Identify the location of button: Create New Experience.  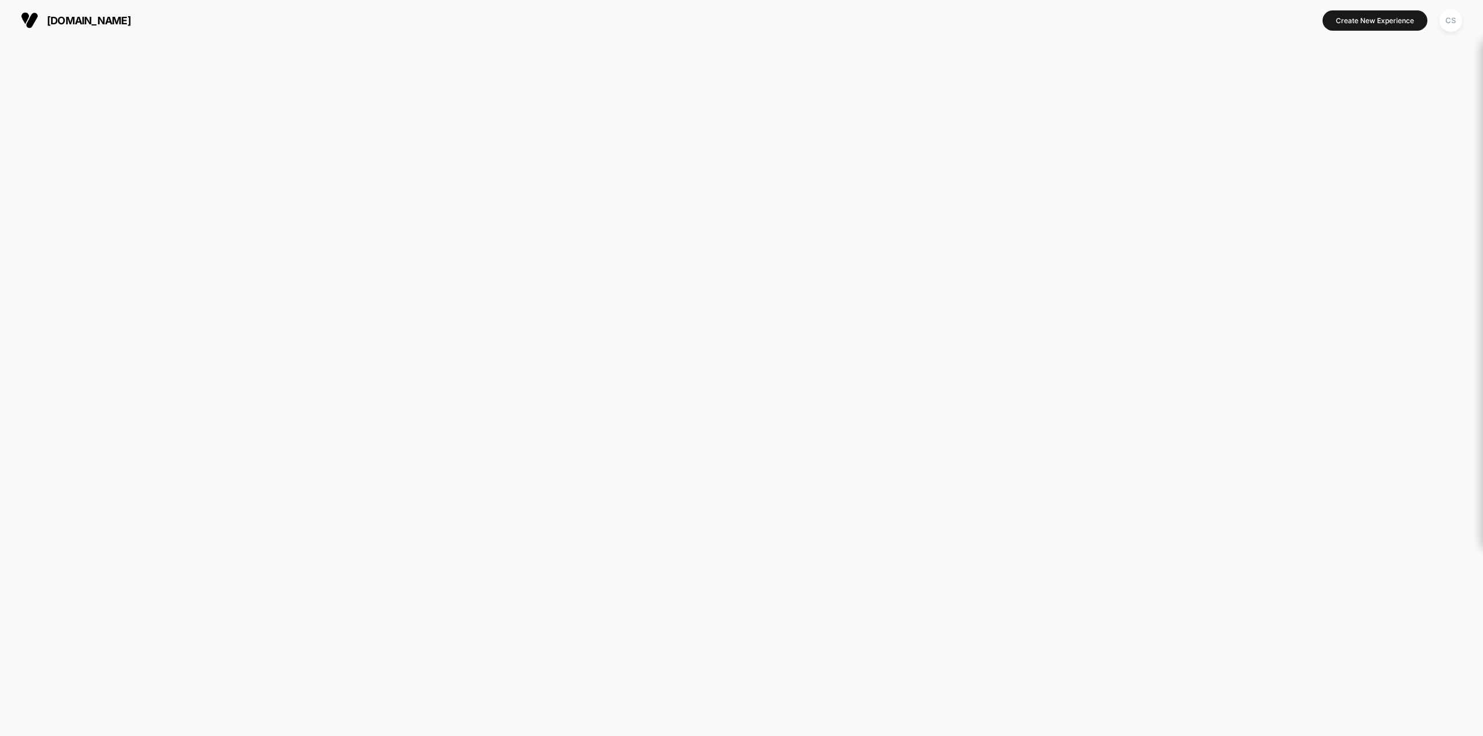
(1374, 20).